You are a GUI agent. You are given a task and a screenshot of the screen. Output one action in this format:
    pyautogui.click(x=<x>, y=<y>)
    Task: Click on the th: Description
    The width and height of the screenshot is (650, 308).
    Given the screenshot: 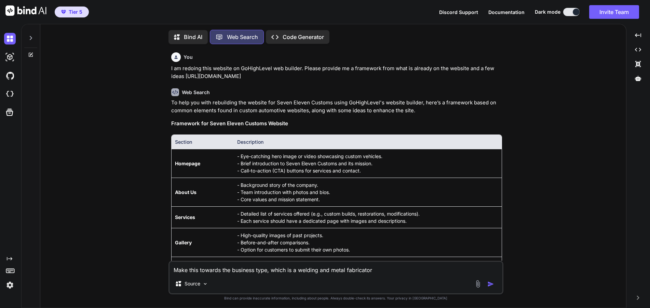 What is the action you would take?
    pyautogui.click(x=368, y=142)
    